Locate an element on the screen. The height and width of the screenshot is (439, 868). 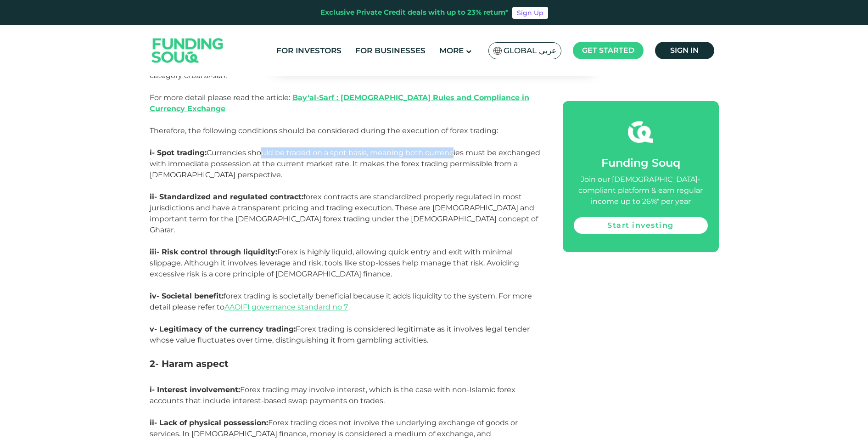
span: Get started is located at coordinates (608, 50).